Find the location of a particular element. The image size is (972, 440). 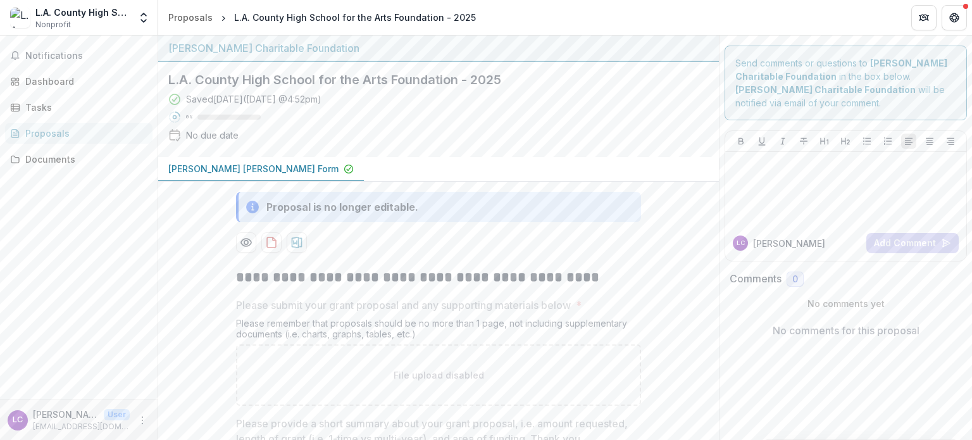

div: Tasks is located at coordinates (84, 107).